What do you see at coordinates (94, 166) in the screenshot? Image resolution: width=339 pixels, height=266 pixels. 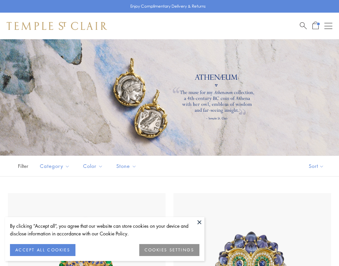 I see `span: Color` at bounding box center [94, 166].